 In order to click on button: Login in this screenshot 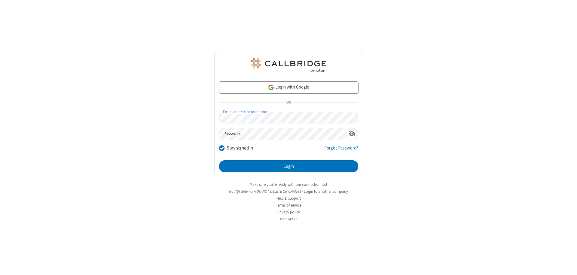, I will do `click(289, 167)`.